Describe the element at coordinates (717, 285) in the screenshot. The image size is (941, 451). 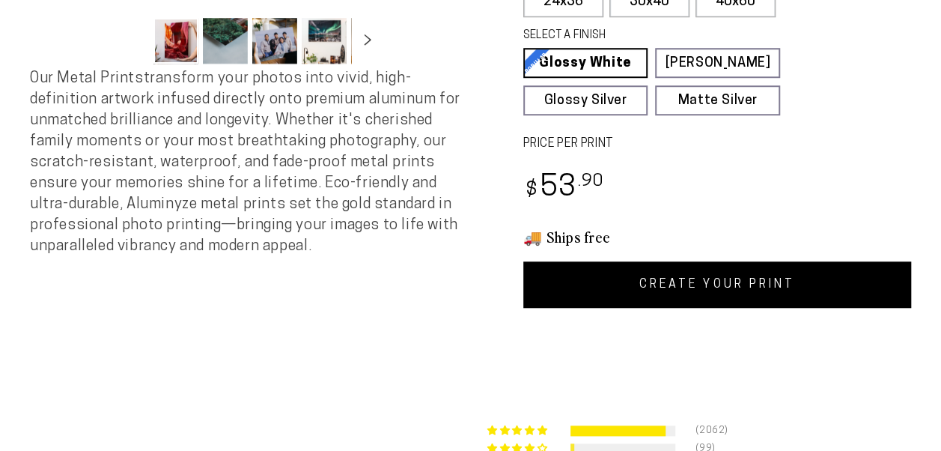
I see `a: CREATE YOUR PRINT` at that location.